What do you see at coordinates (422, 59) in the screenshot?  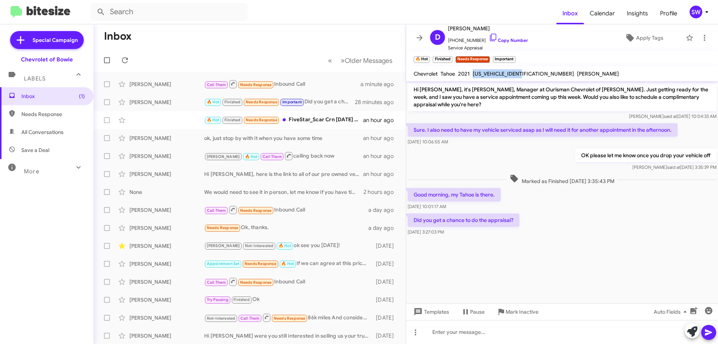 I see `small: 🔥 Hot` at bounding box center [422, 59].